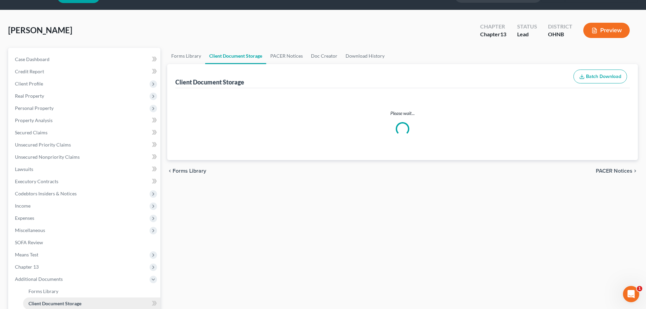  Describe the element at coordinates (324, 56) in the screenshot. I see `a: Doc Creator` at that location.